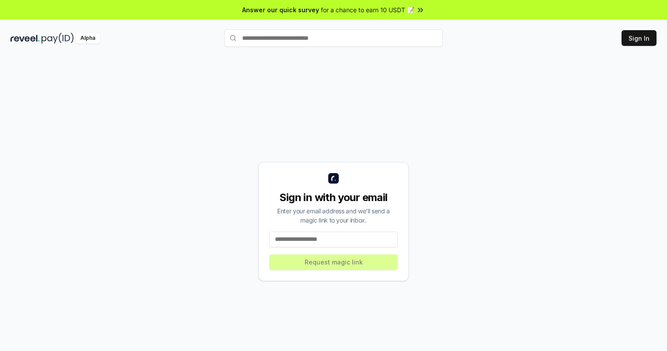  What do you see at coordinates (639, 38) in the screenshot?
I see `button: Sign In` at bounding box center [639, 38].